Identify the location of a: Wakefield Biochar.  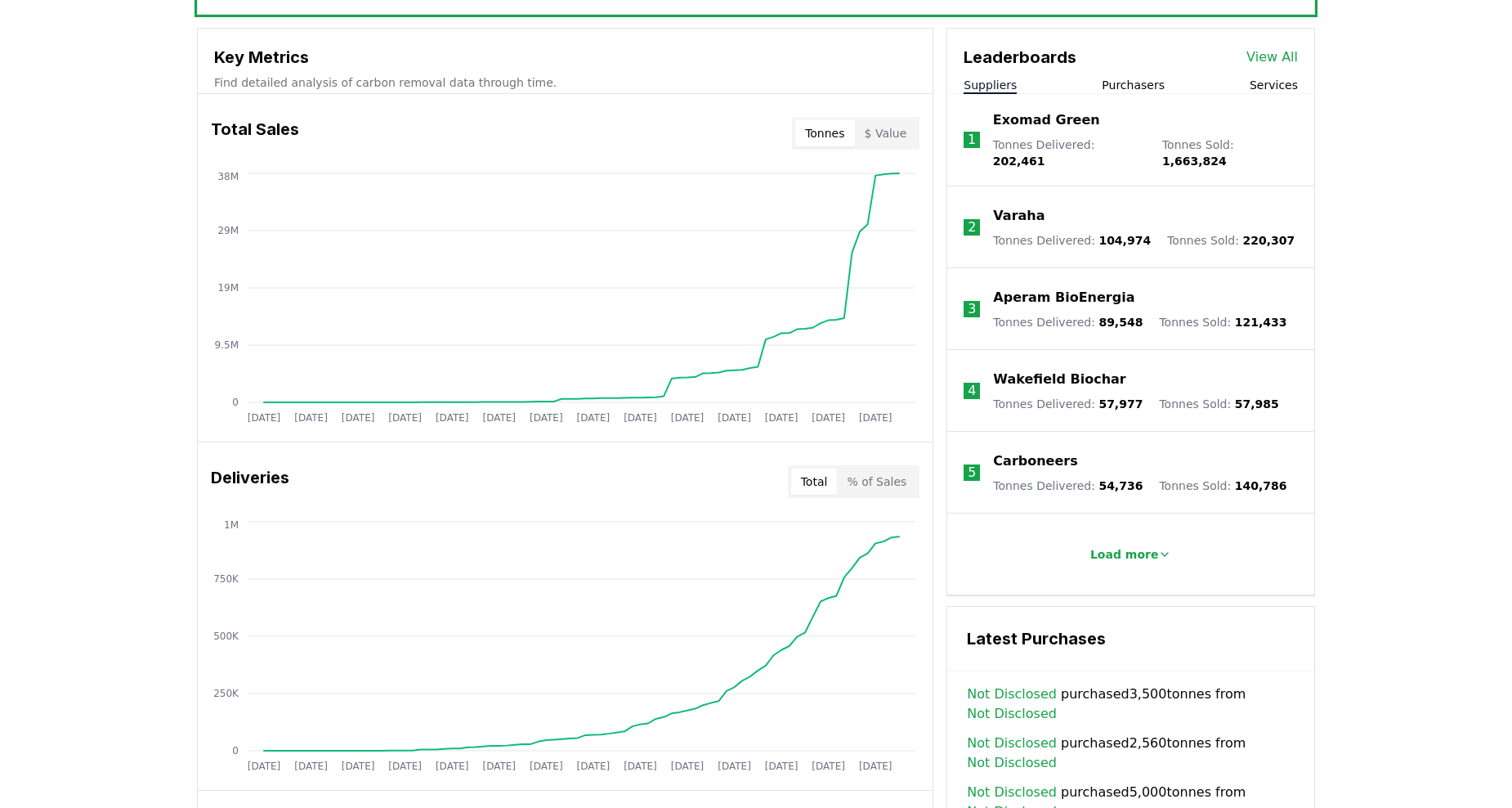
(1059, 379).